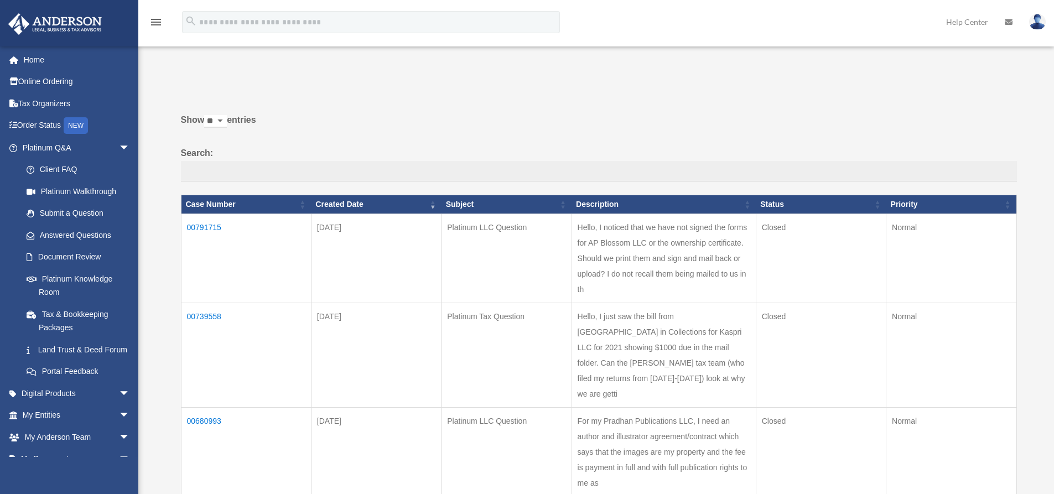  I want to click on td: 00791715, so click(246, 258).